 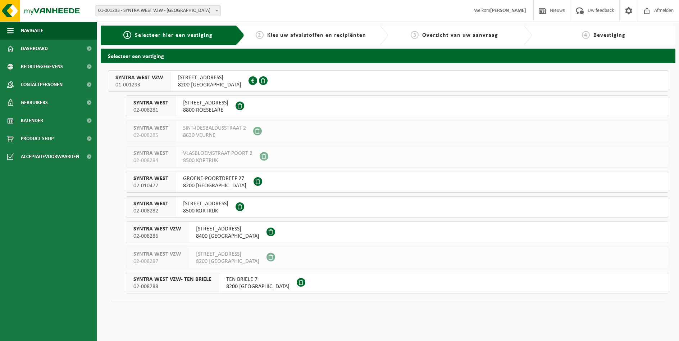 What do you see at coordinates (215, 178) in the screenshot?
I see `span: GROENE-POORTDREEF 27` at bounding box center [215, 178].